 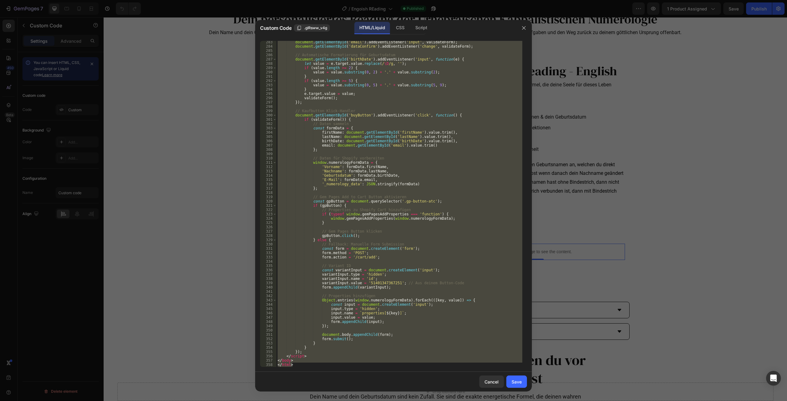 I want to click on div: 351, so click(x=268, y=335).